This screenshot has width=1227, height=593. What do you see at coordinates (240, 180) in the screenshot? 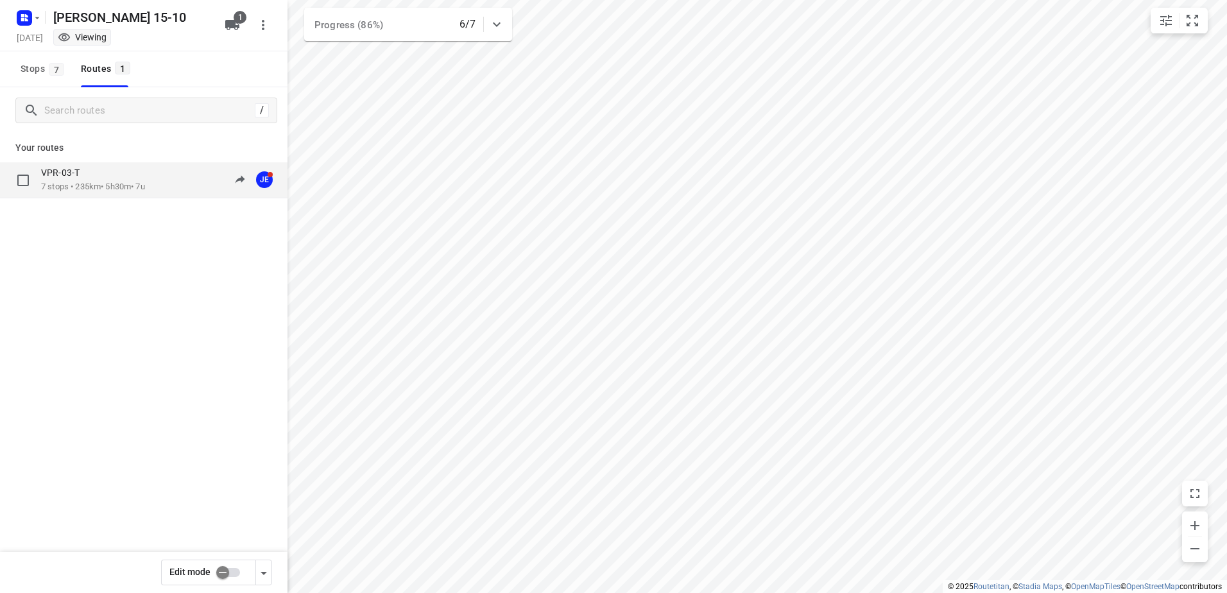
I see `button: Send to driver` at bounding box center [240, 180].